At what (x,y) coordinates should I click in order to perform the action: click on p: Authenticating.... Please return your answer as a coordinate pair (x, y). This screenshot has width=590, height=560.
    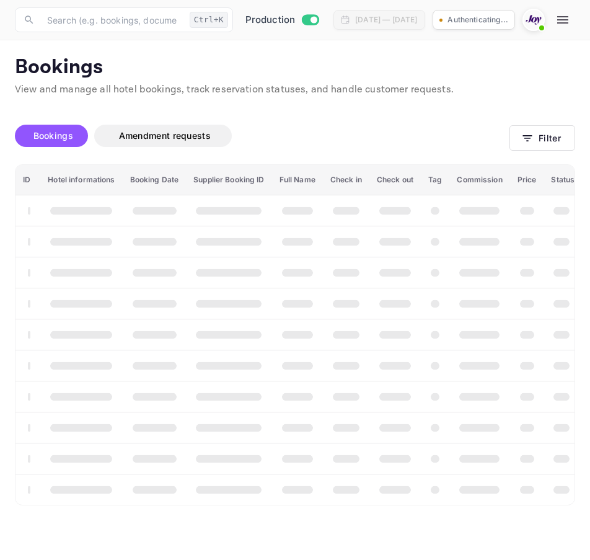
    Looking at the image, I should click on (478, 20).